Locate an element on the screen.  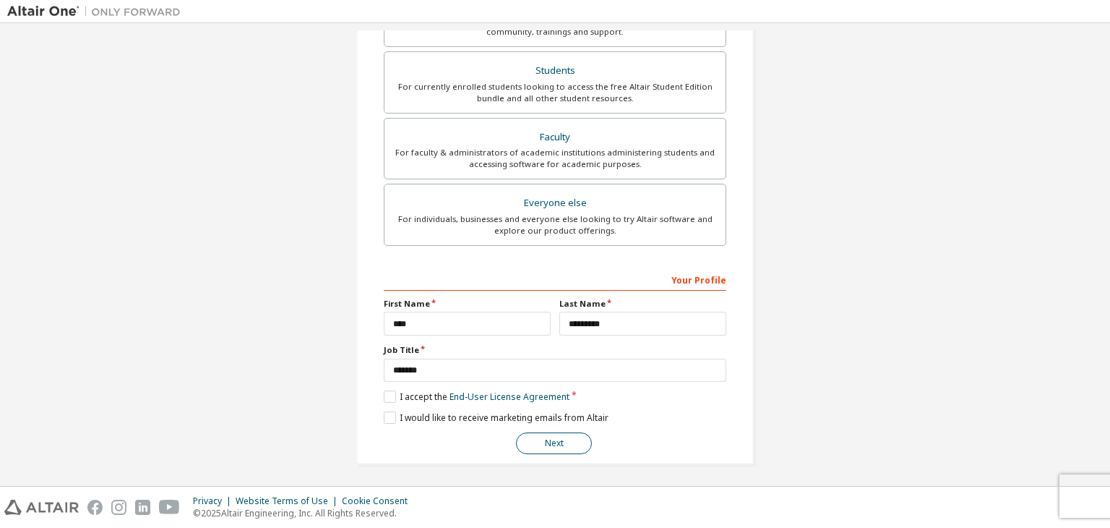
div: Students is located at coordinates (555, 71).